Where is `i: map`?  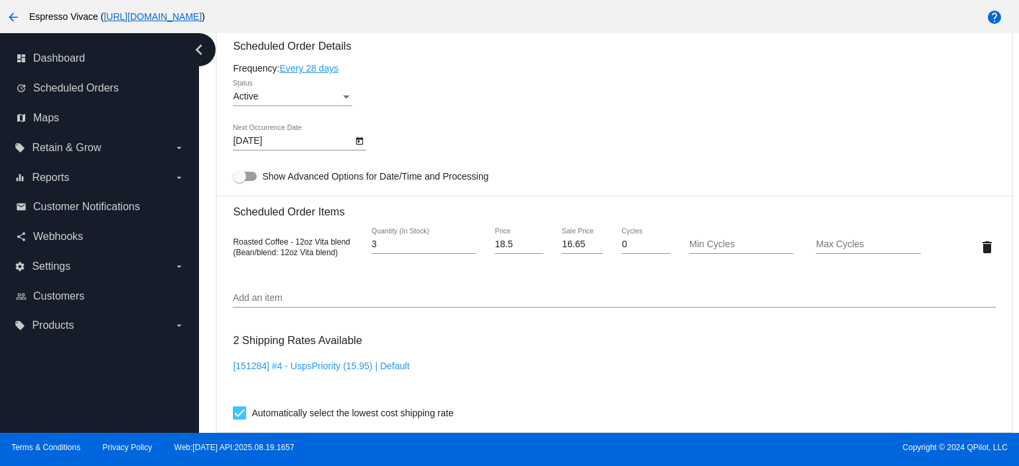 i: map is located at coordinates (21, 118).